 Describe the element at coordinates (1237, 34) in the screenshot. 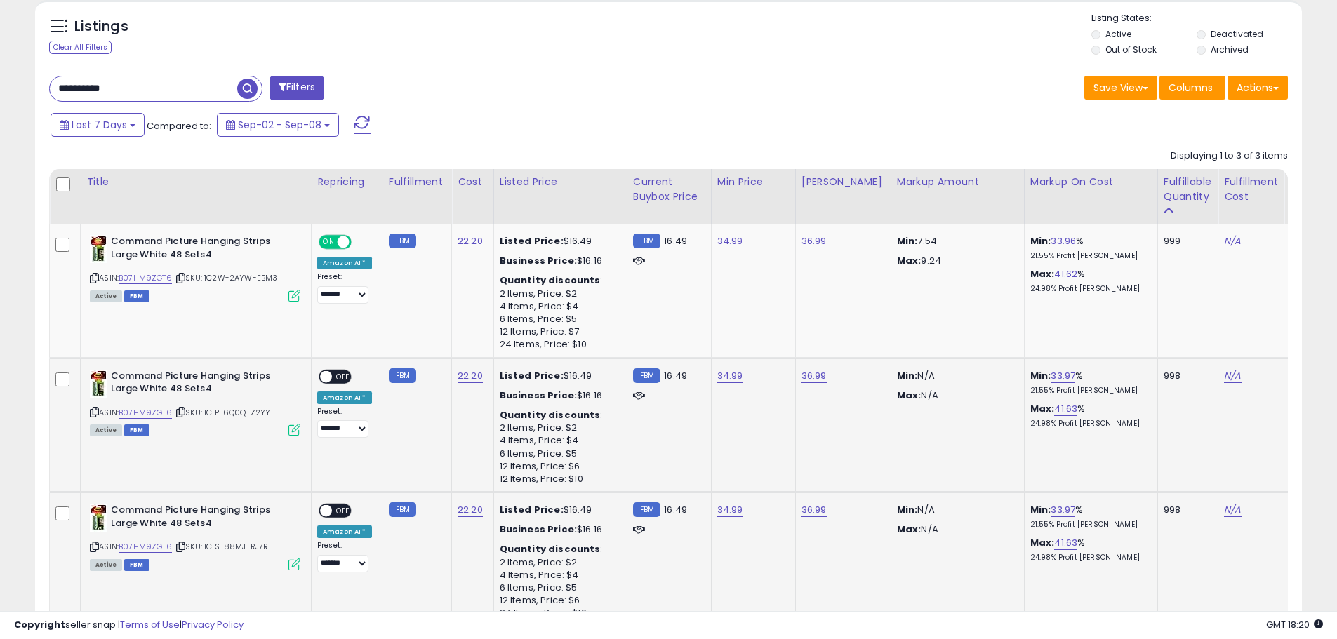

I see `label: Deactivated` at that location.